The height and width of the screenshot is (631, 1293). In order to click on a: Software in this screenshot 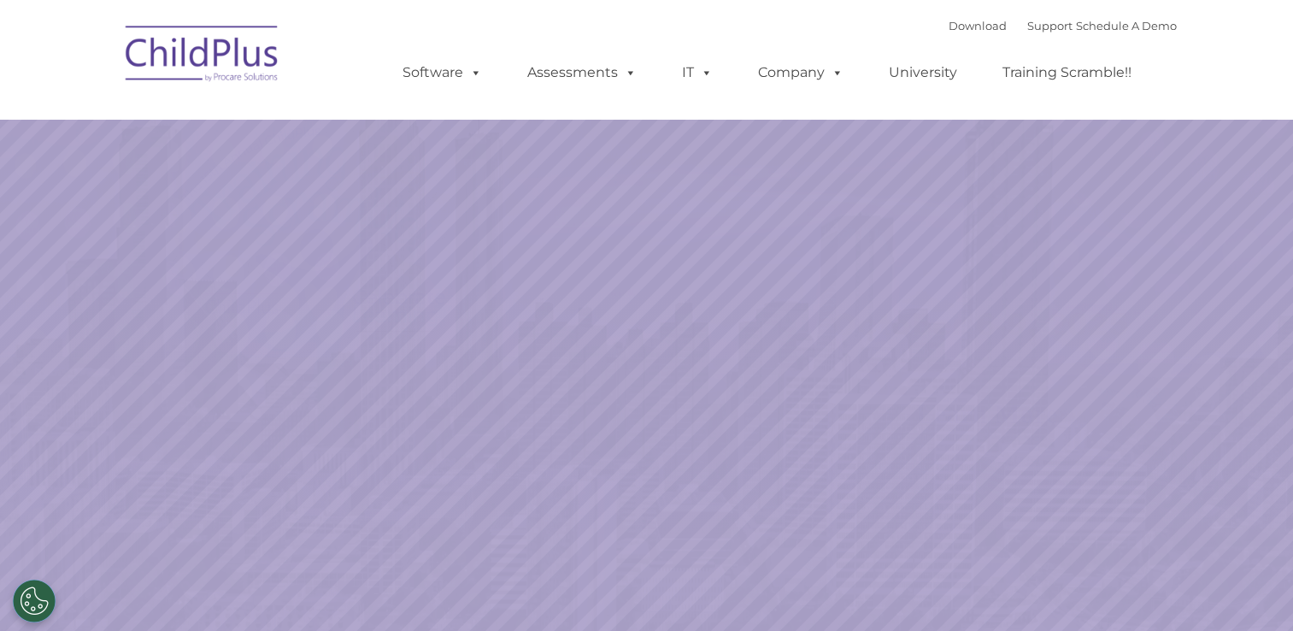, I will do `click(442, 73)`.